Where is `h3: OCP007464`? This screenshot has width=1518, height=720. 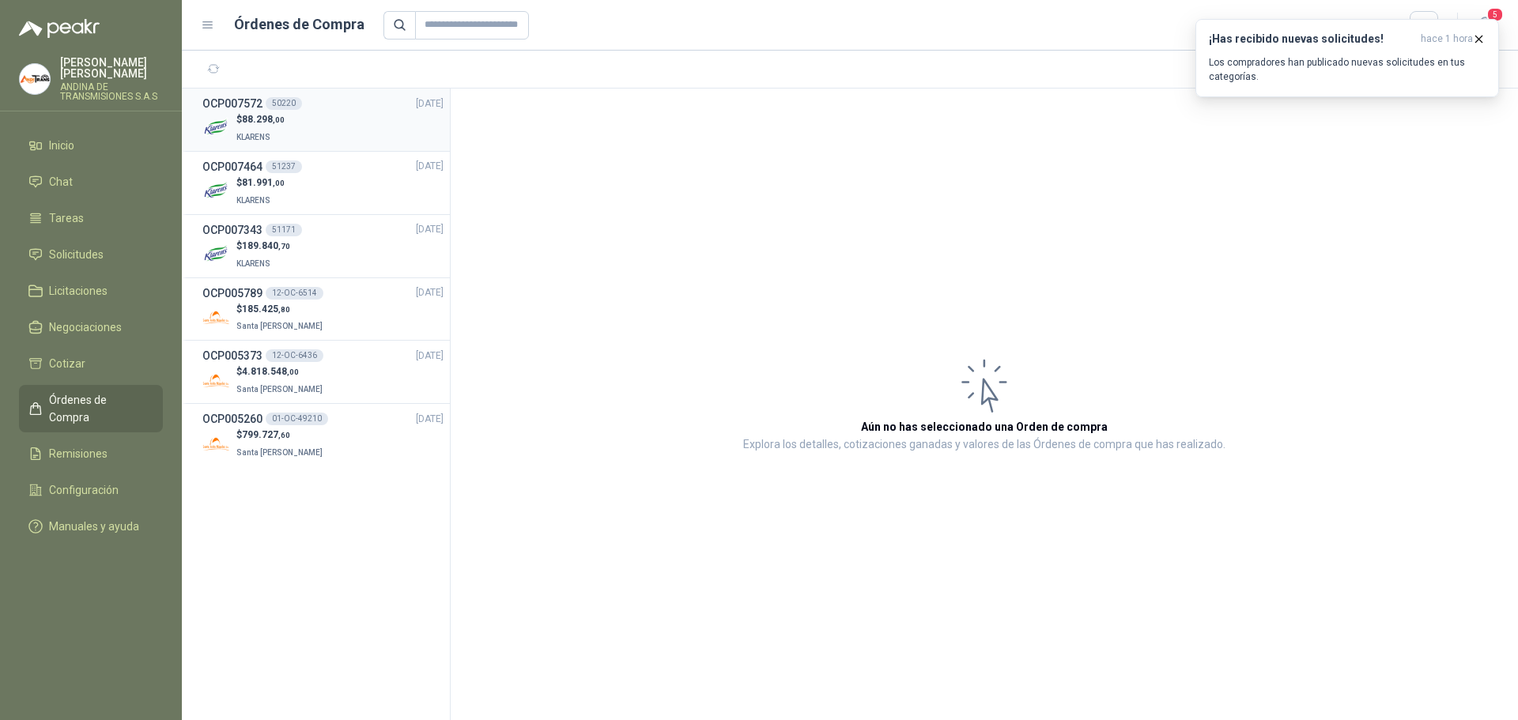
h3: OCP007464 is located at coordinates (232, 167).